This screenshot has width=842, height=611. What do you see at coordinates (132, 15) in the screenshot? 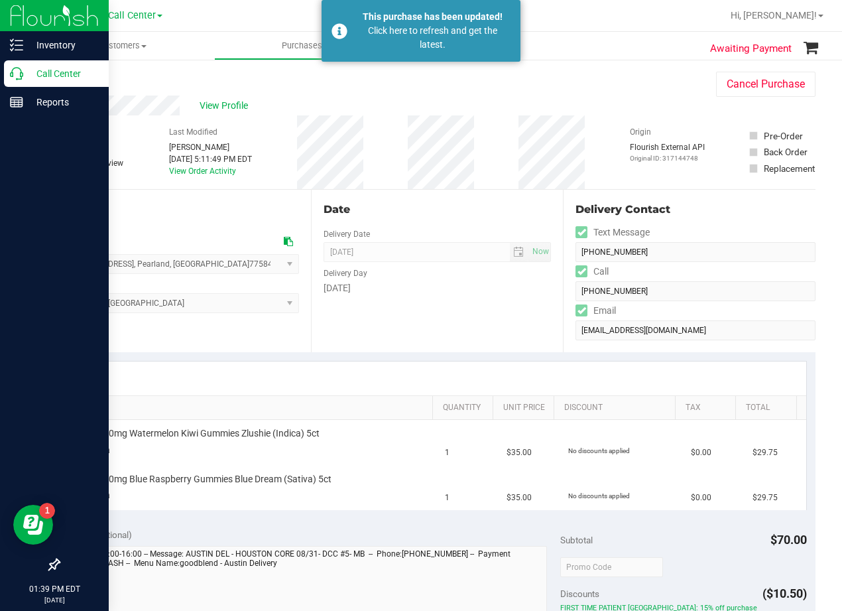
I see `span: Call Center` at bounding box center [132, 15].